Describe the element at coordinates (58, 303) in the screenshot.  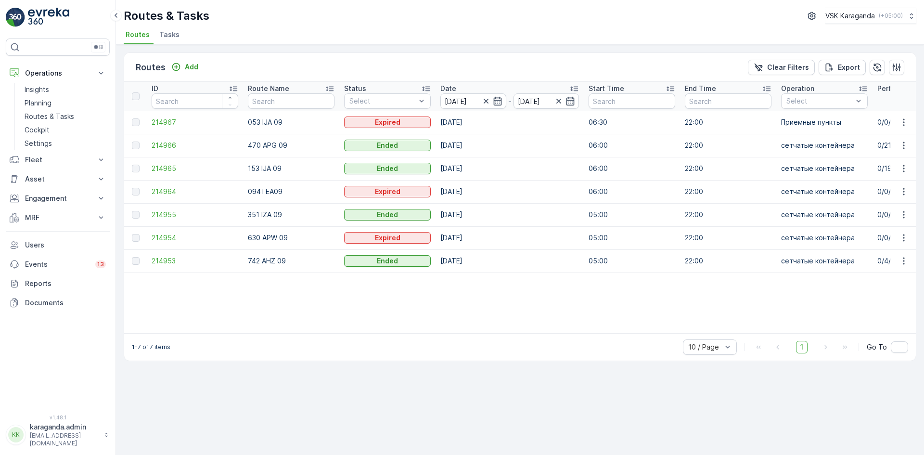
I see `a: Documents` at that location.